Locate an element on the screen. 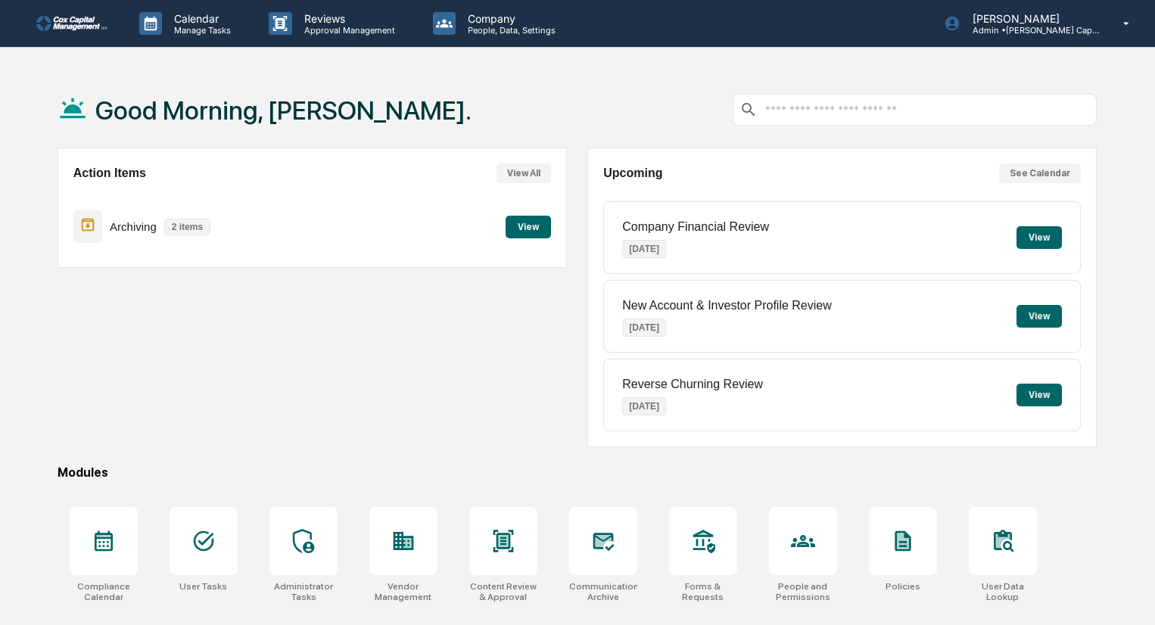 The height and width of the screenshot is (625, 1155). p: Archiving is located at coordinates (133, 226).